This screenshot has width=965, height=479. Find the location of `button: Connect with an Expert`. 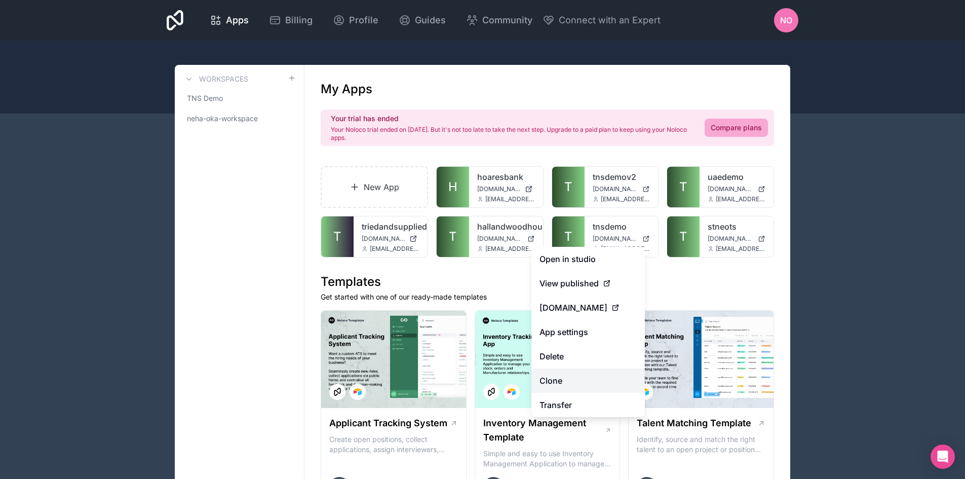

button: Connect with an Expert is located at coordinates (601, 20).